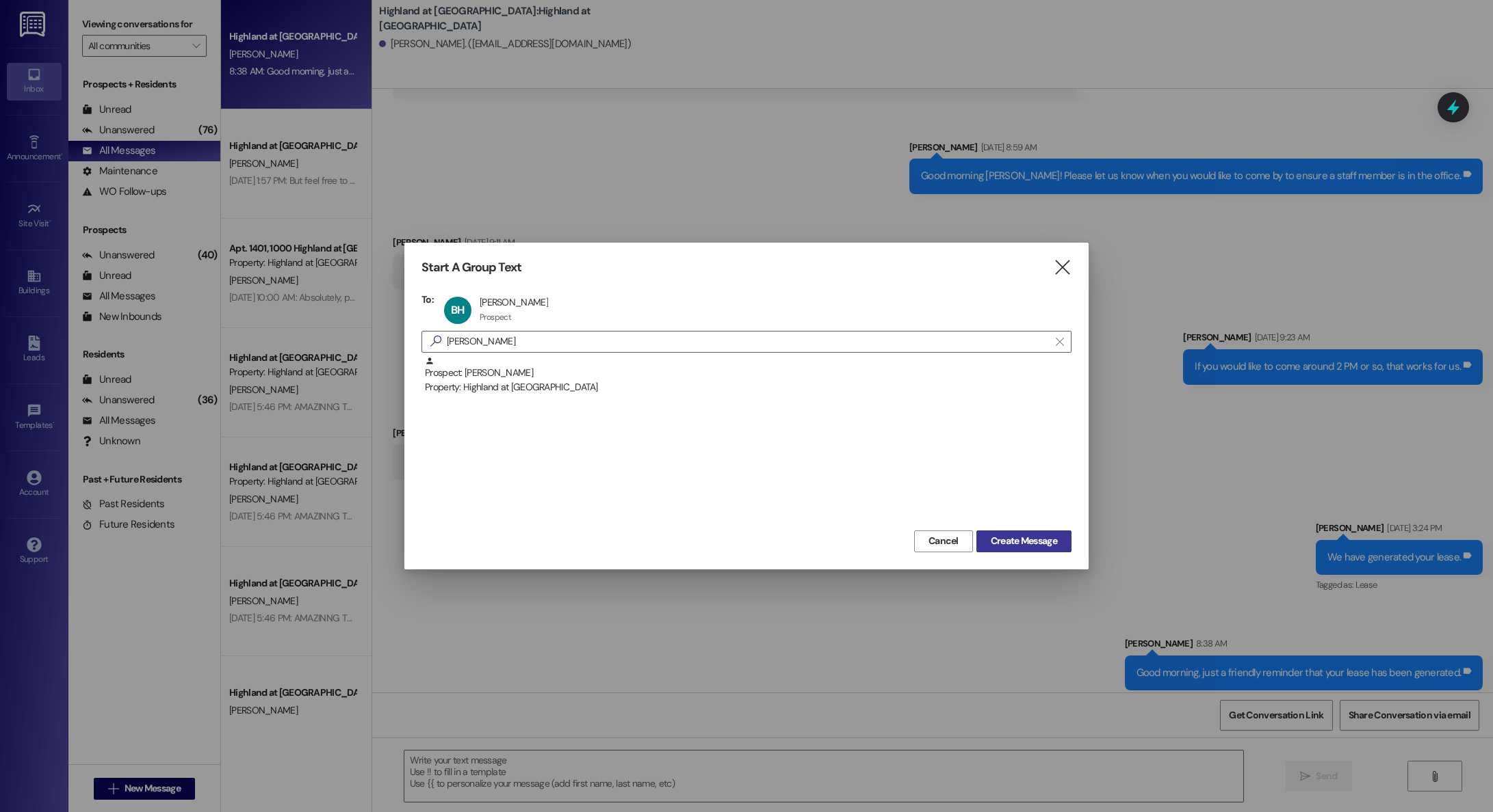  What do you see at coordinates (944, 541) in the screenshot?
I see `button: Cancel` at bounding box center [944, 541].